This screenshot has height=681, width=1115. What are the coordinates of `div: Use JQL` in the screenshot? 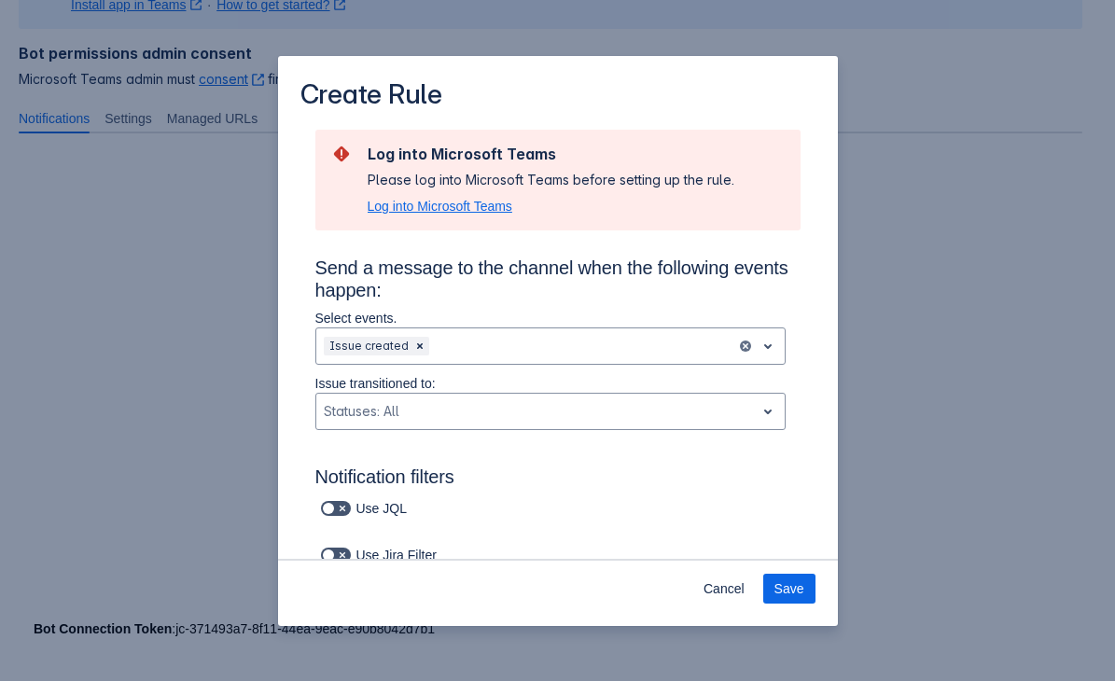 It's located at (377, 509).